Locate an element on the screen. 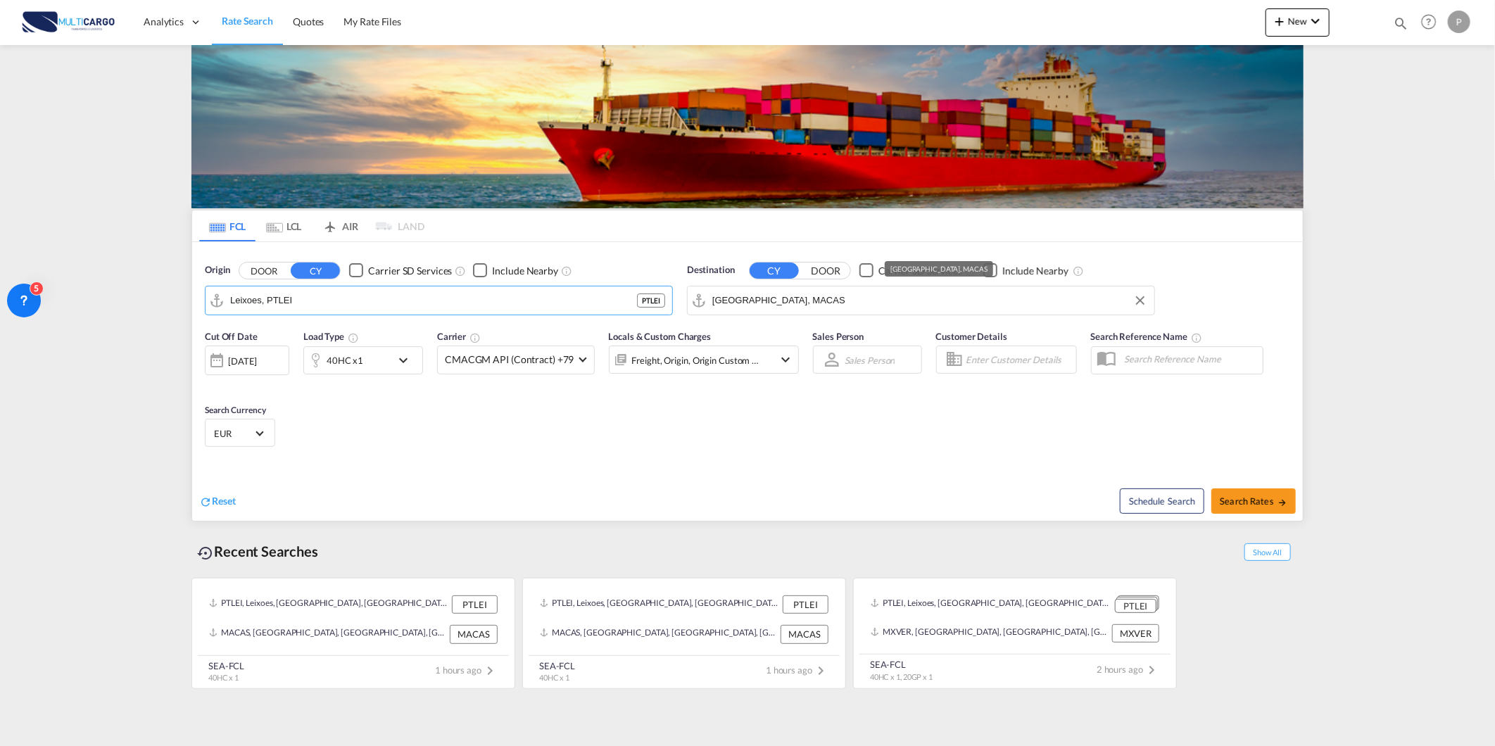  md-select: Sales Person is located at coordinates (870, 360).